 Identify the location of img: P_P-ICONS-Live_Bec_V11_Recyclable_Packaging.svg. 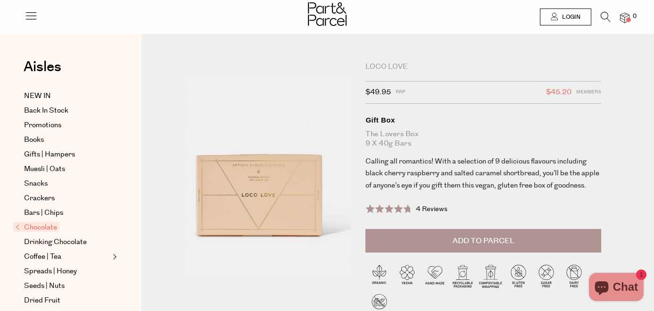
(463, 276).